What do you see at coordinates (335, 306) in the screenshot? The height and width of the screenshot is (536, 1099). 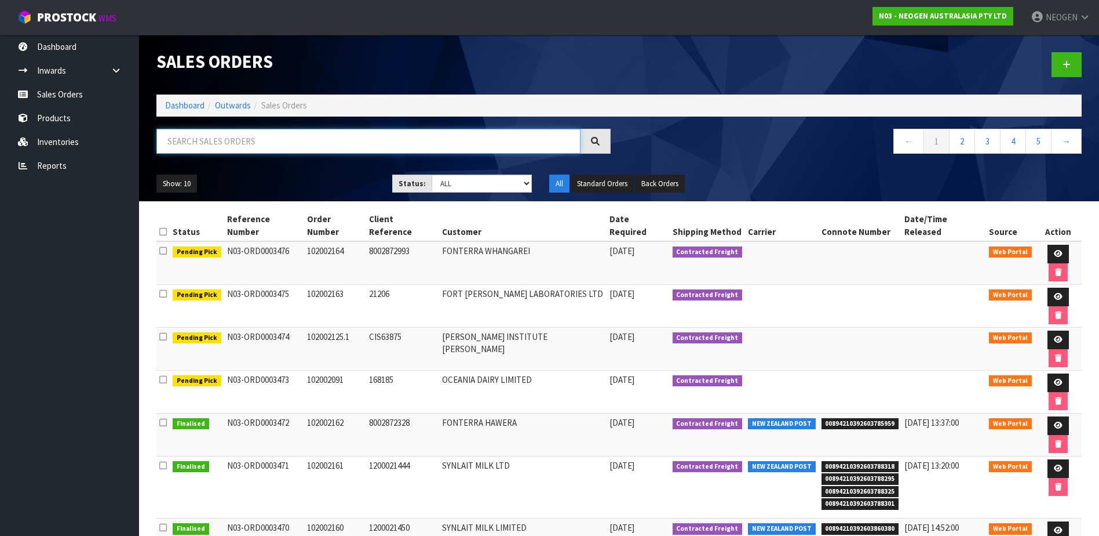 I see `td: 102002163` at bounding box center [335, 306].